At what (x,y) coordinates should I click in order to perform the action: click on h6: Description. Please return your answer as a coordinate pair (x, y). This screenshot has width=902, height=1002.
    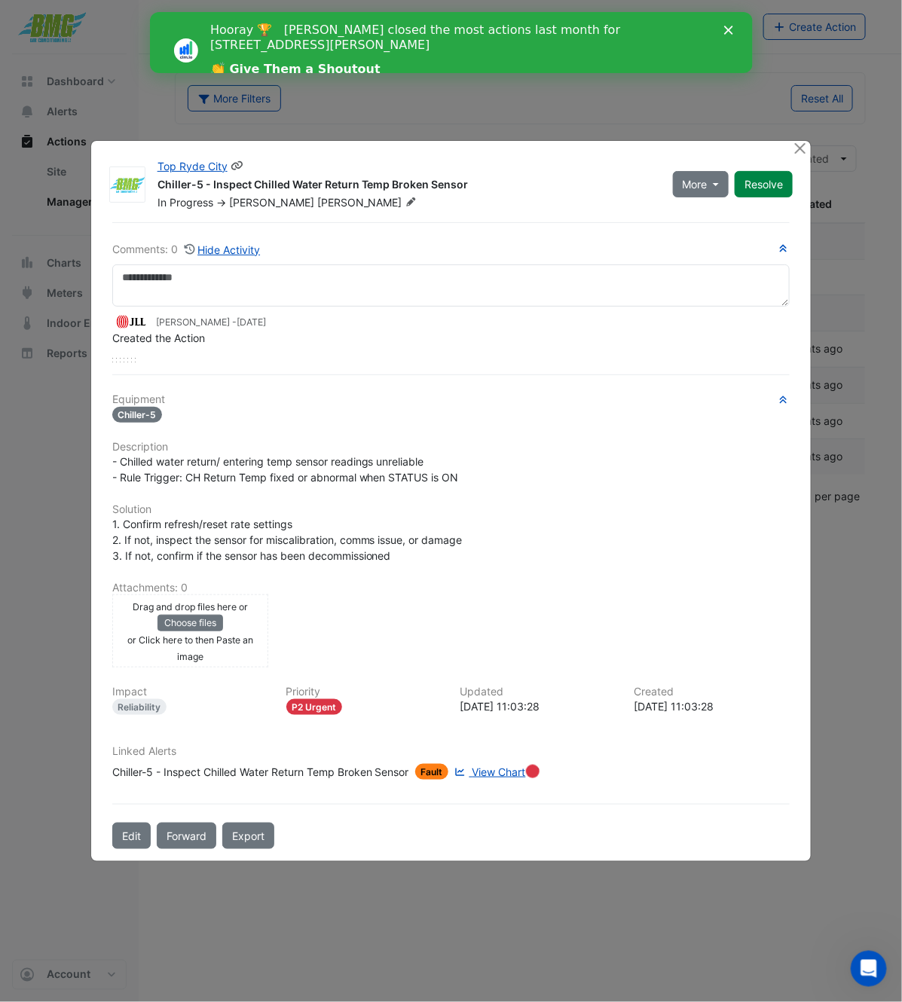
    Looking at the image, I should click on (451, 447).